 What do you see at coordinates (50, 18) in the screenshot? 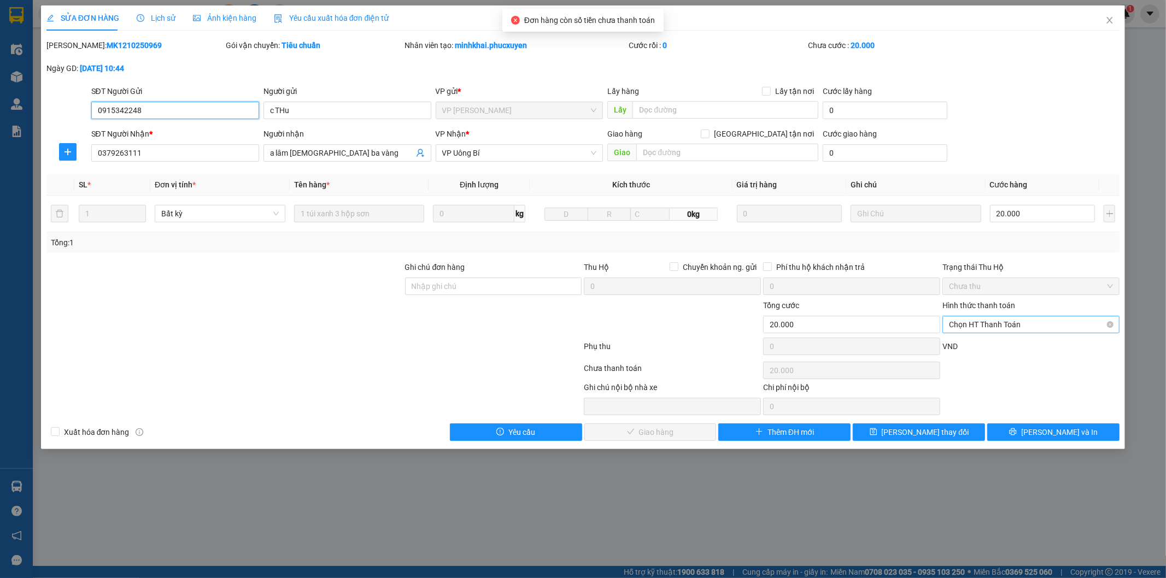
I see `span: edit` at bounding box center [50, 18].